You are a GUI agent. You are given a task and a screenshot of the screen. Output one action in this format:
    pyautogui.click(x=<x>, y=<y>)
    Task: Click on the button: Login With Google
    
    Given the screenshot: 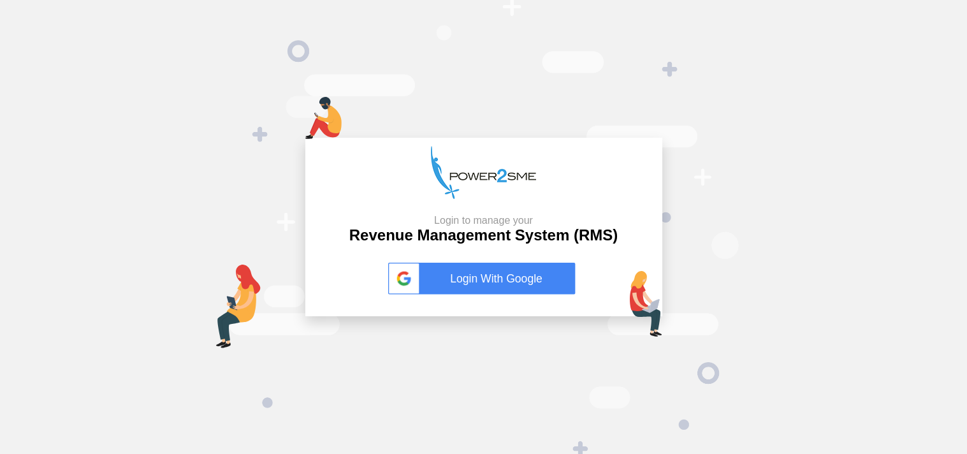 What is the action you would take?
    pyautogui.click(x=484, y=279)
    